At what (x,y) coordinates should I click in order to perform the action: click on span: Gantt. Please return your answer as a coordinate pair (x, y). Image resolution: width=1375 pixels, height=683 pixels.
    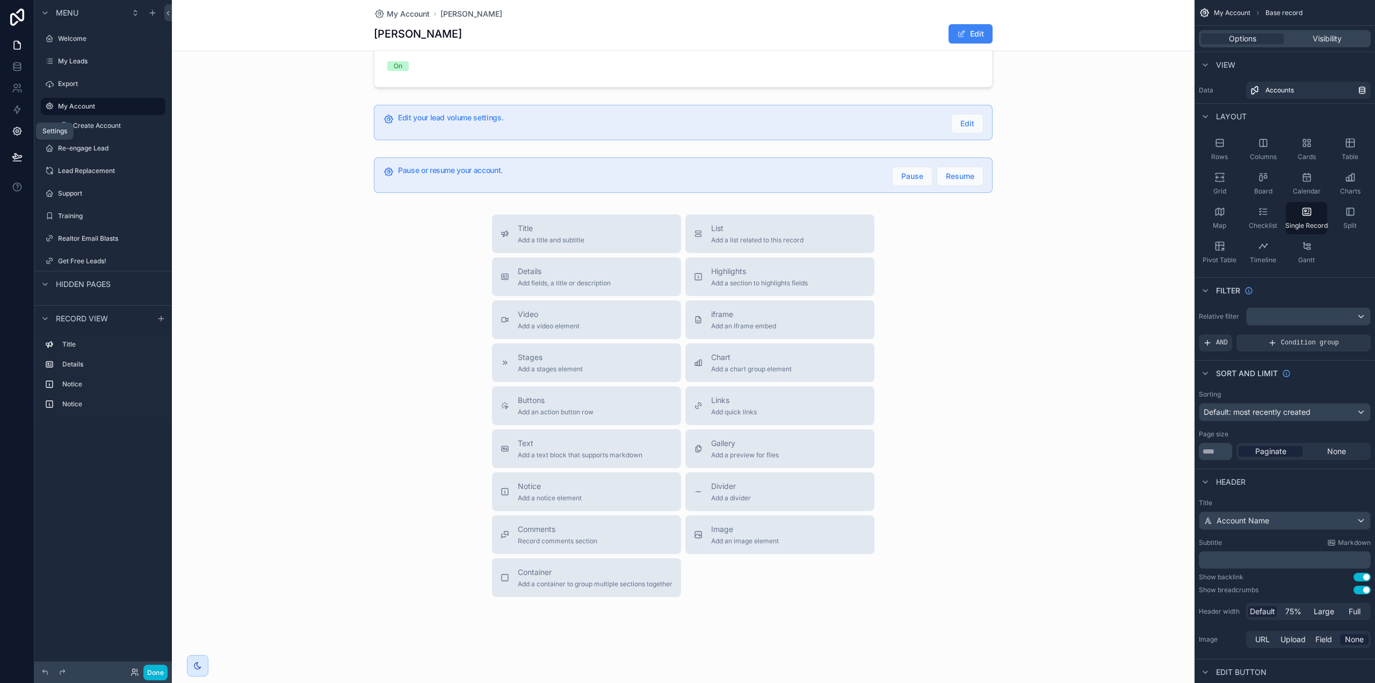
    Looking at the image, I should click on (1306, 260).